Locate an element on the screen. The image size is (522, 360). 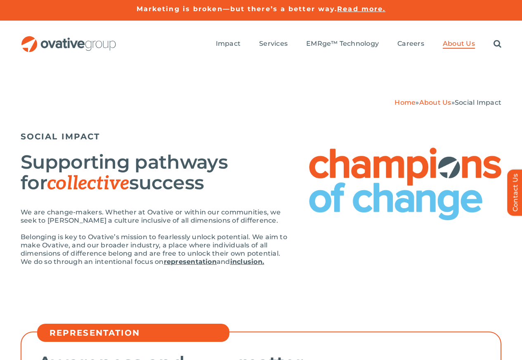
p: Belonging is key to Ovative’s mission to fearlessly unlock potential. We aim to make Ovative, and... is located at coordinates (156, 250).